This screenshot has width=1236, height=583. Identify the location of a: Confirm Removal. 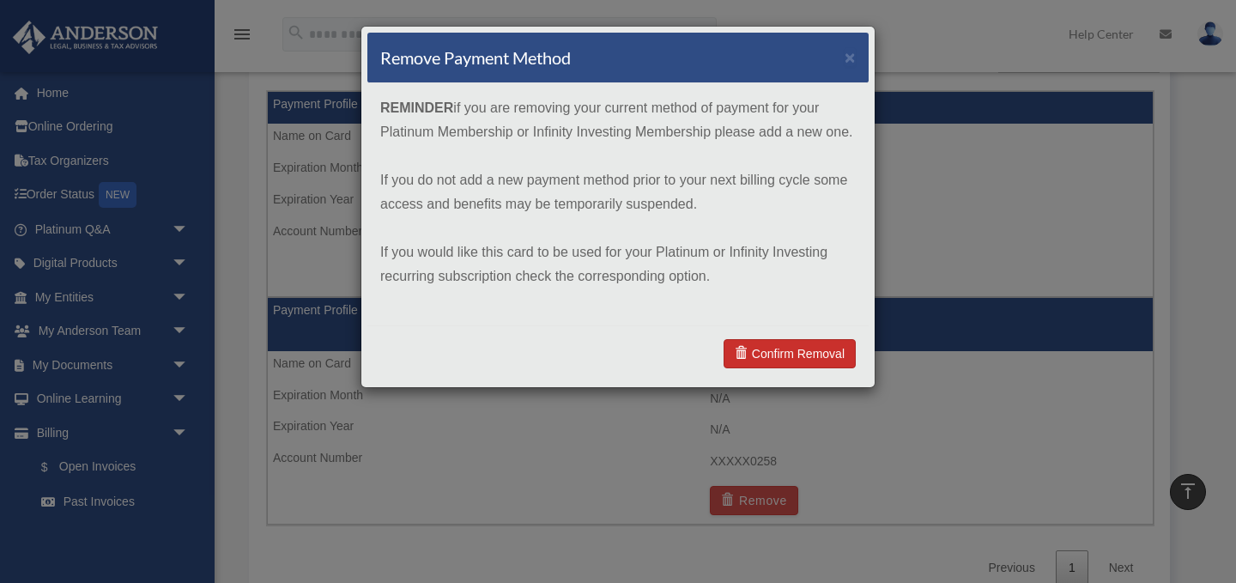
(790, 354).